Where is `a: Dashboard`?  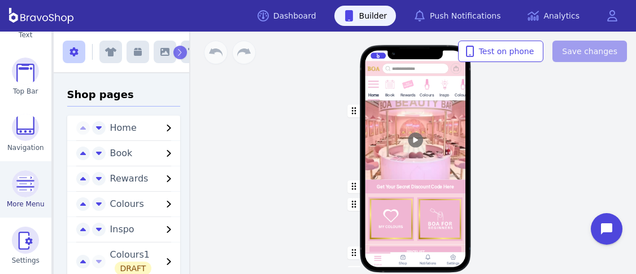 a: Dashboard is located at coordinates (287, 16).